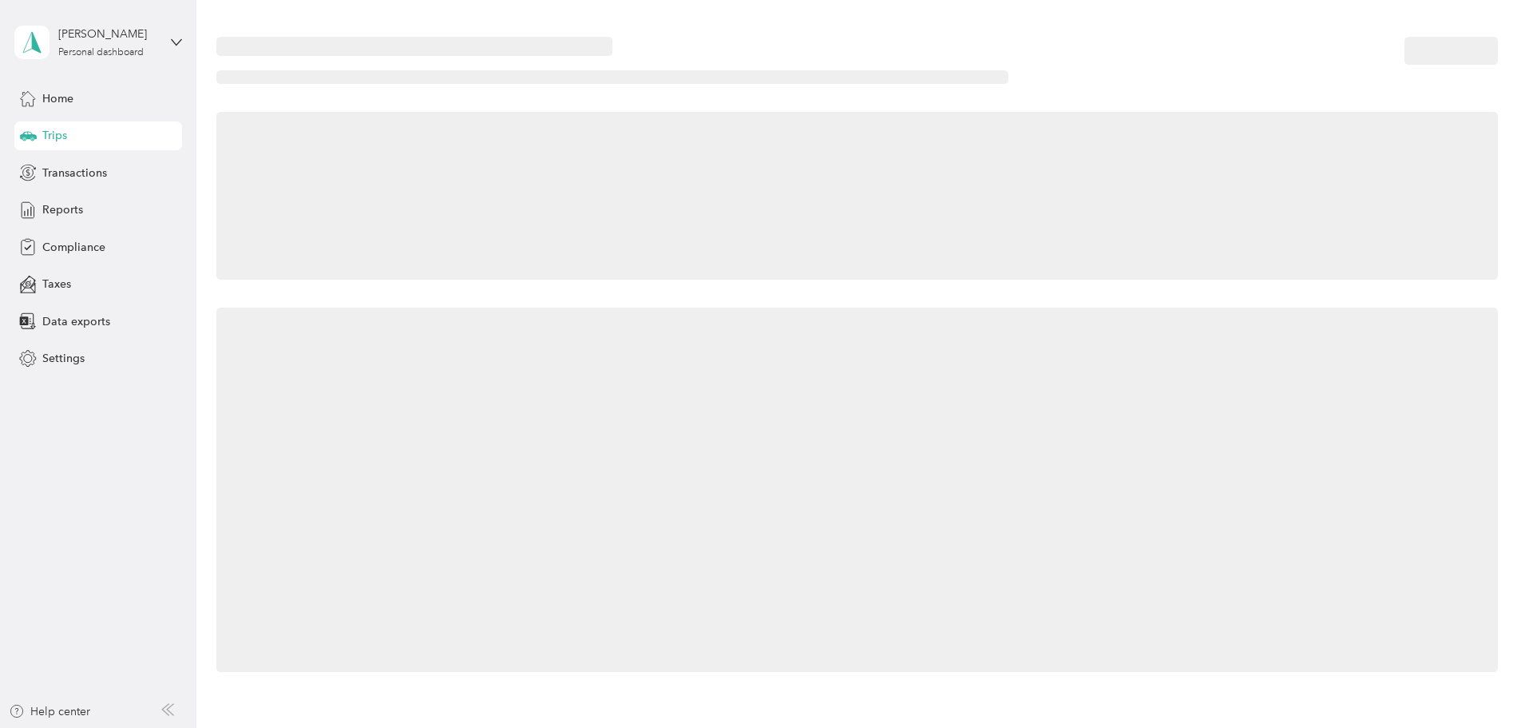  I want to click on span: Reports, so click(62, 209).